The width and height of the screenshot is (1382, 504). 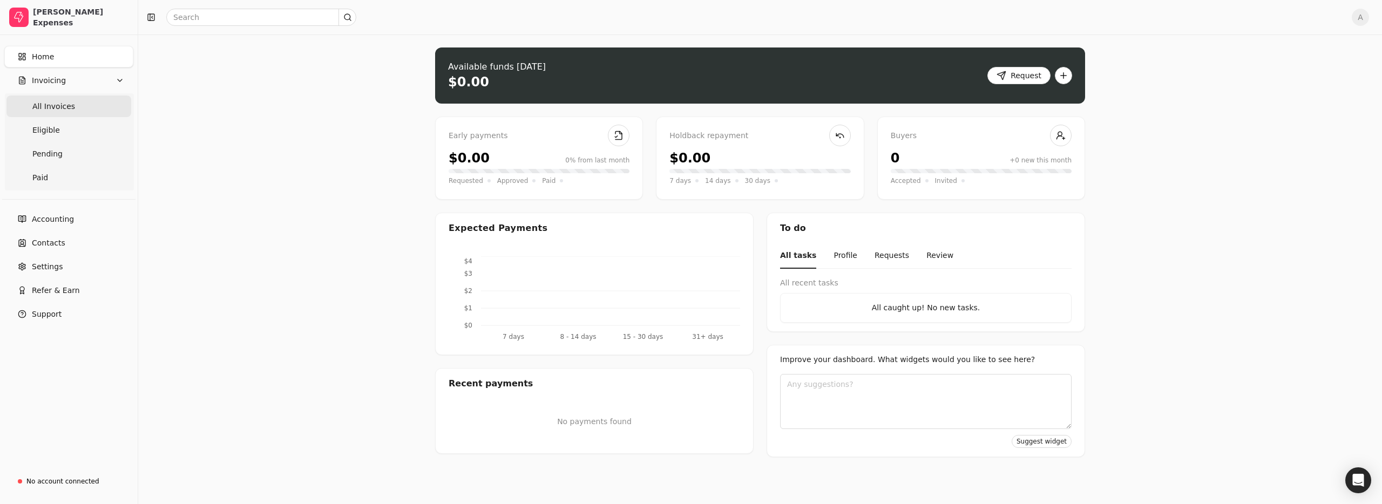 What do you see at coordinates (707, 337) in the screenshot?
I see `tspan: 31+ days` at bounding box center [707, 337].